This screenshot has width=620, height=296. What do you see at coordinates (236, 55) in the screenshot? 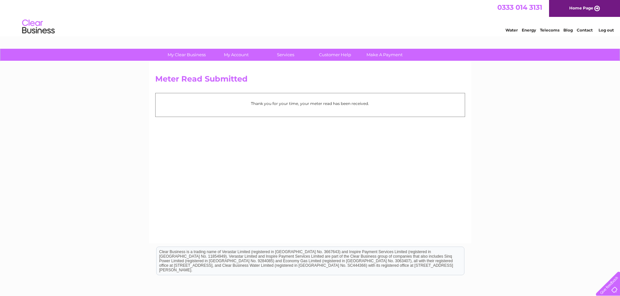
I see `a: My Account` at bounding box center [236, 55].